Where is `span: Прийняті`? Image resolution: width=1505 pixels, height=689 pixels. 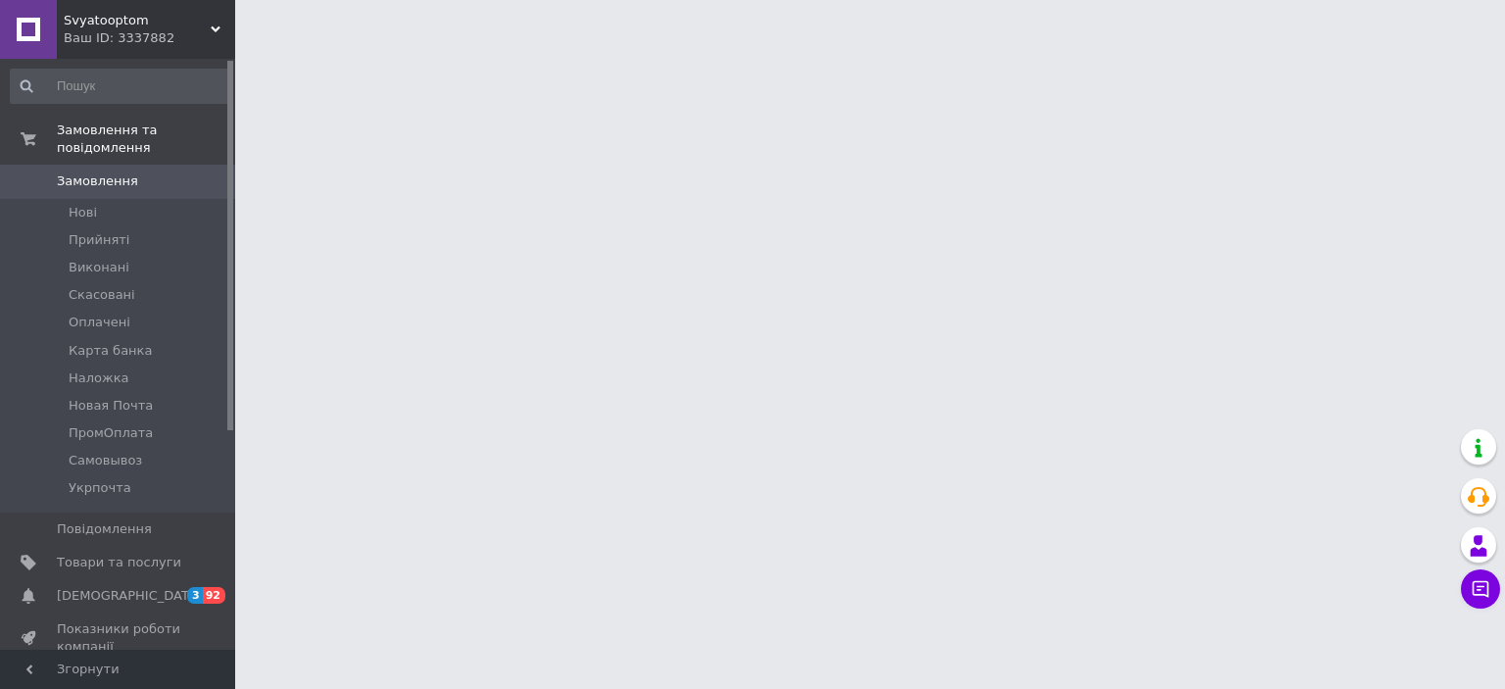 span: Прийняті is located at coordinates (99, 240).